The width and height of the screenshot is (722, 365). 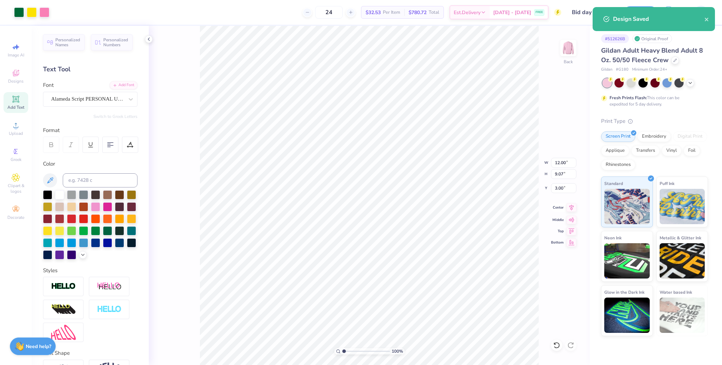 I want to click on img: Water based Ink, so click(x=682, y=315).